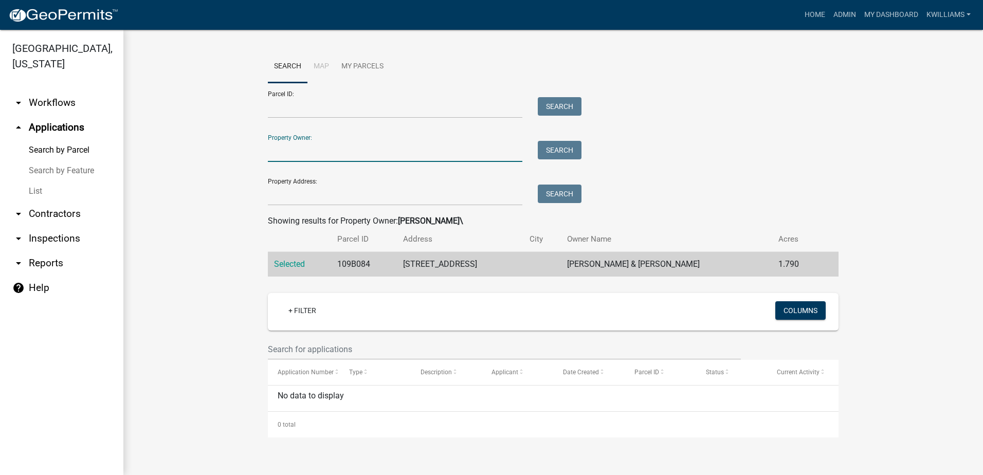 This screenshot has height=475, width=983. I want to click on a: Search, so click(287, 67).